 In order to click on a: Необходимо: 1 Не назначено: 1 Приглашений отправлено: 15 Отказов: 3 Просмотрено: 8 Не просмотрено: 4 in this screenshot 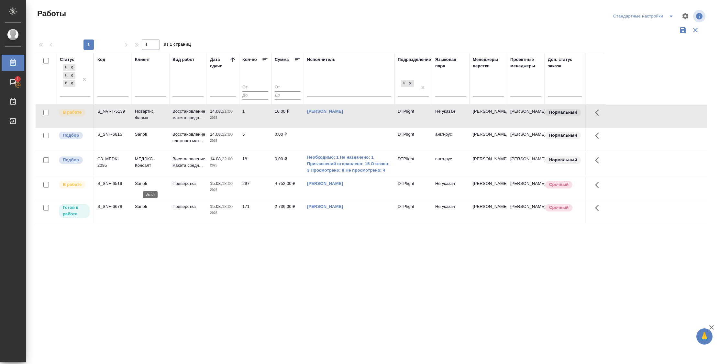, I will do `click(349, 164)`.